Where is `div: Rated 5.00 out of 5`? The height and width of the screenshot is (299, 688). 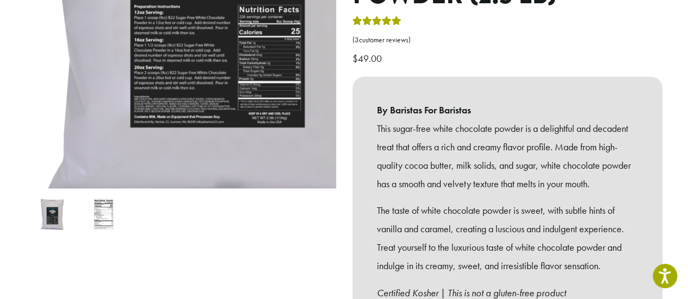 div: Rated 5.00 out of 5 is located at coordinates (377, 23).